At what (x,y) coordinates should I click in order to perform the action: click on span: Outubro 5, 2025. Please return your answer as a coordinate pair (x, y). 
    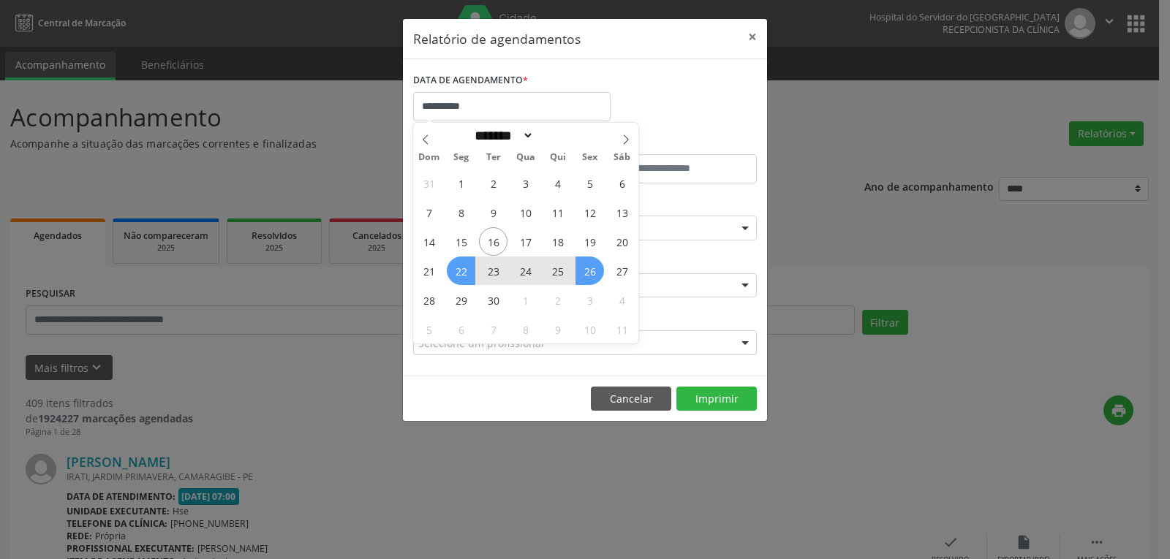
    Looking at the image, I should click on (429, 329).